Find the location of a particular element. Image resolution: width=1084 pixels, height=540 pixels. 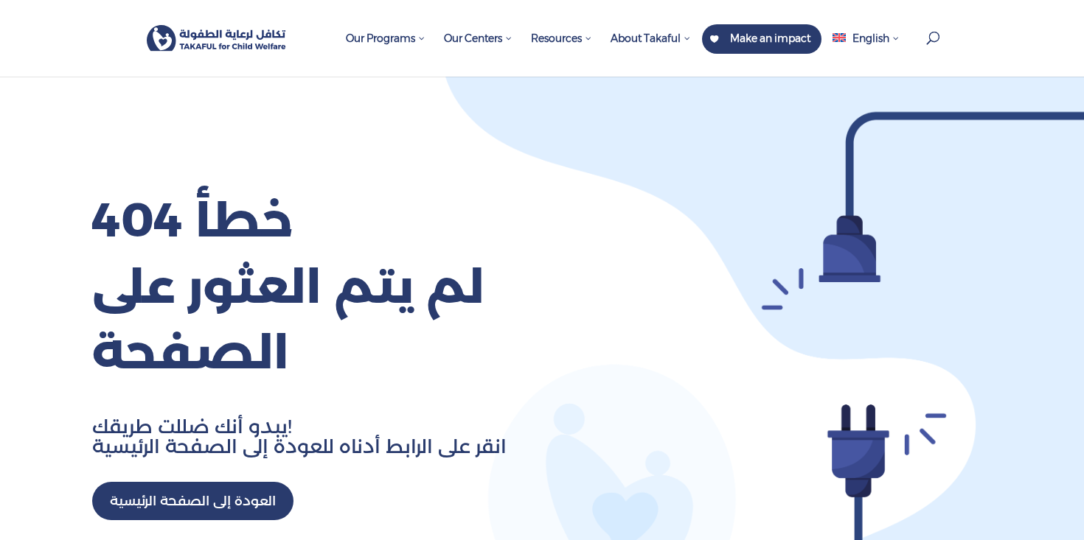

a: العودة إلى الصفحة الرئيسية is located at coordinates (192, 501).